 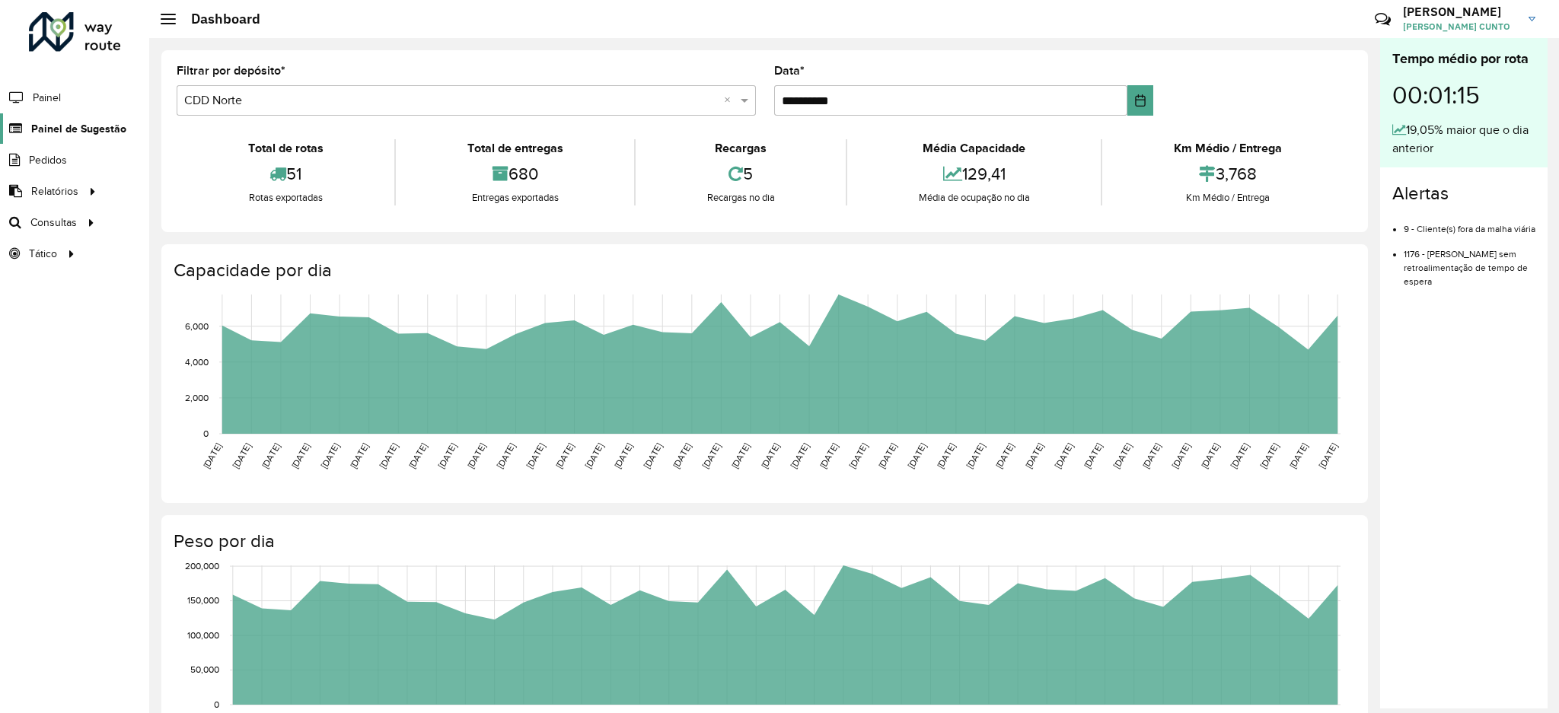 I want to click on label: Data, so click(x=790, y=71).